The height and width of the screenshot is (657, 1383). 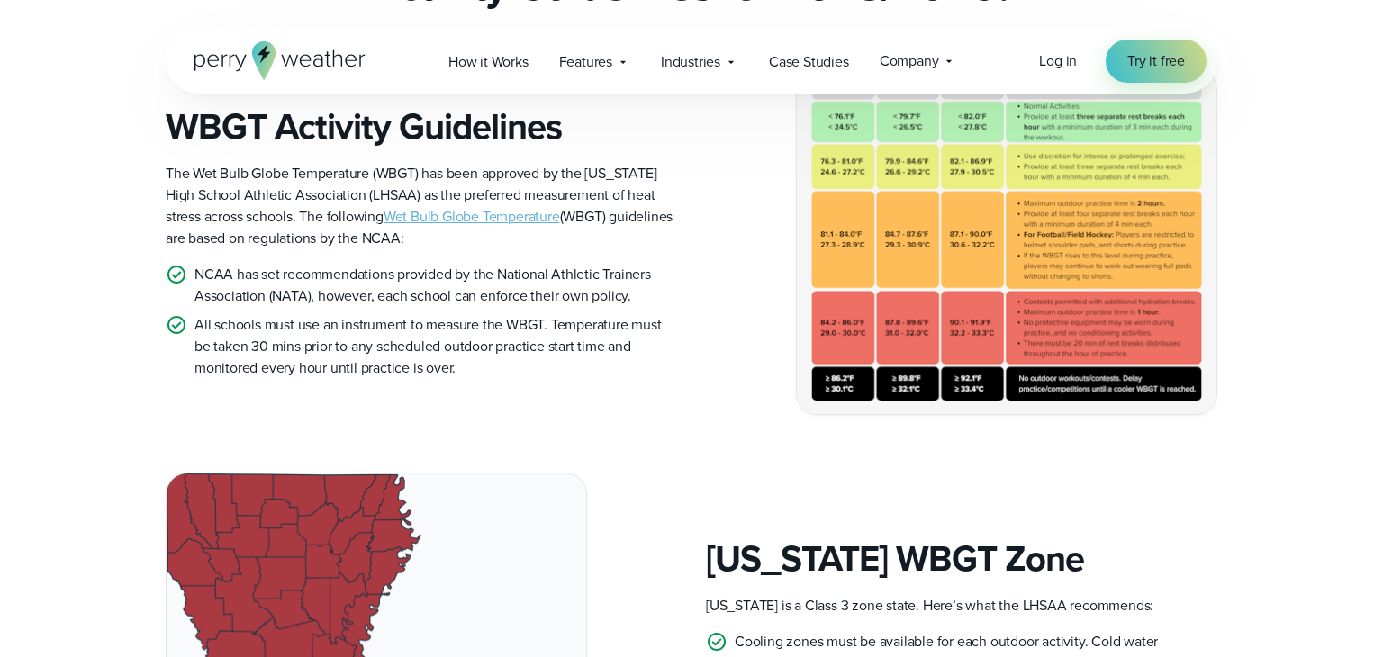 I want to click on span: Features, so click(x=585, y=62).